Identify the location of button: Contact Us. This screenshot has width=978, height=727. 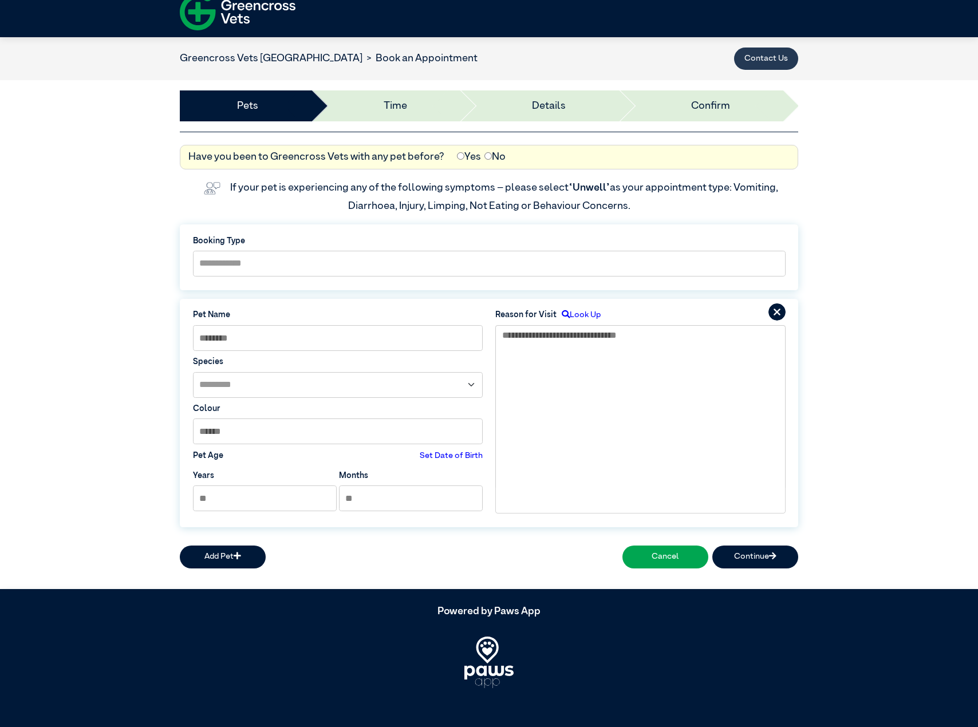
(766, 59).